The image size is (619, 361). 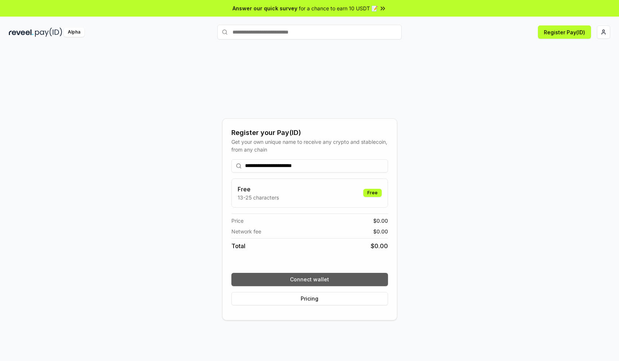 What do you see at coordinates (258, 197) in the screenshot?
I see `p: 13-25 characters` at bounding box center [258, 197].